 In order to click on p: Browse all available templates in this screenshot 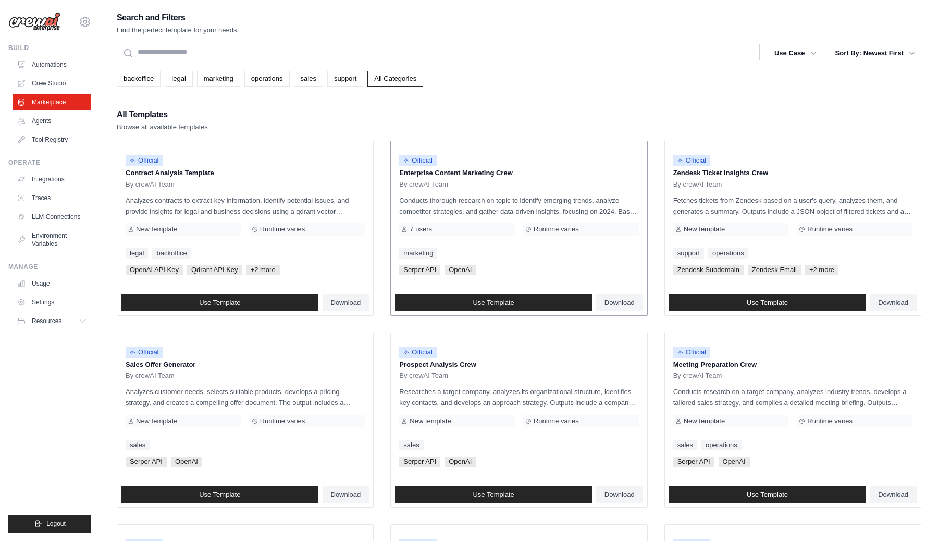, I will do `click(162, 127)`.